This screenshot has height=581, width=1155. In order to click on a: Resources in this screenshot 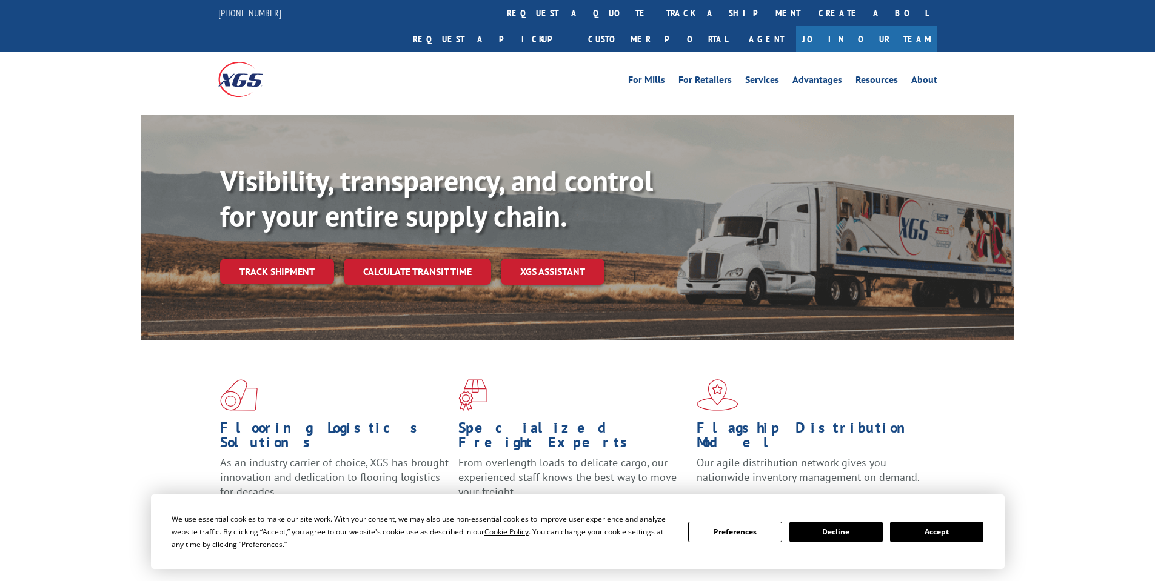, I will do `click(876, 82)`.